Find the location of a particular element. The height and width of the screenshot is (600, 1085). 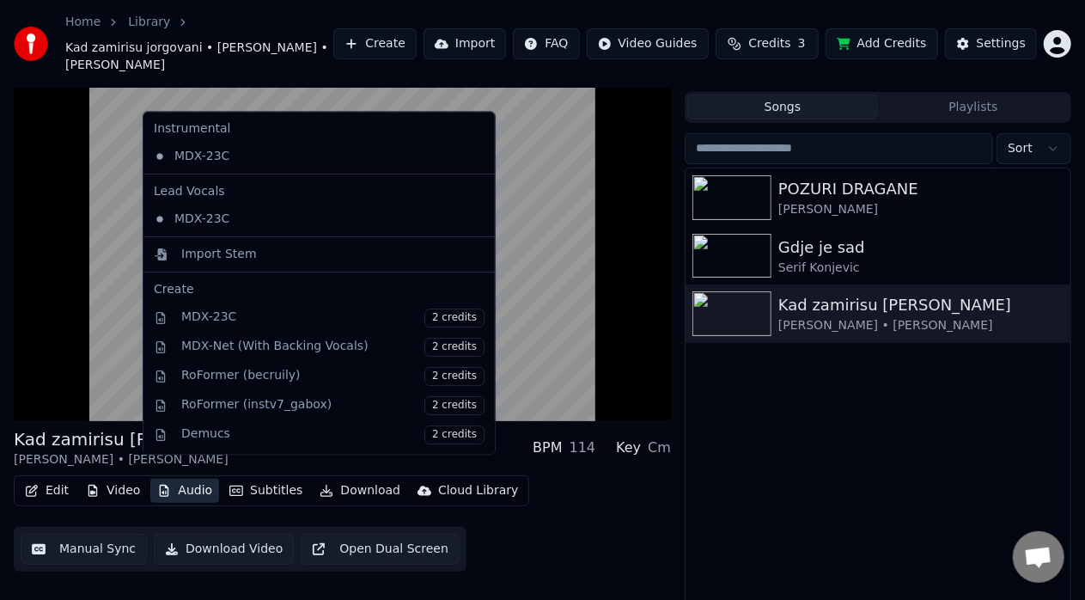

button: Download is located at coordinates (360, 491).